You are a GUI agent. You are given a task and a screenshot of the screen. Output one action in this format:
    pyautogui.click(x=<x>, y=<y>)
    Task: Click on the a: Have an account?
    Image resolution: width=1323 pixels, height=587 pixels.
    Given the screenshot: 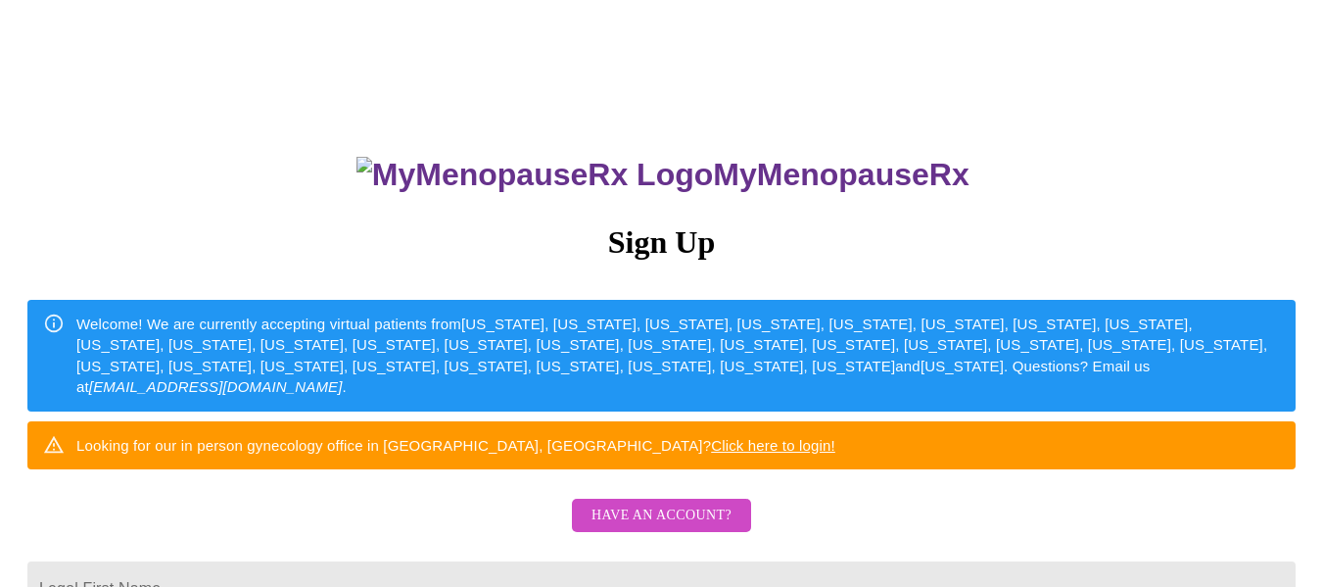 What is the action you would take?
    pyautogui.click(x=661, y=528)
    